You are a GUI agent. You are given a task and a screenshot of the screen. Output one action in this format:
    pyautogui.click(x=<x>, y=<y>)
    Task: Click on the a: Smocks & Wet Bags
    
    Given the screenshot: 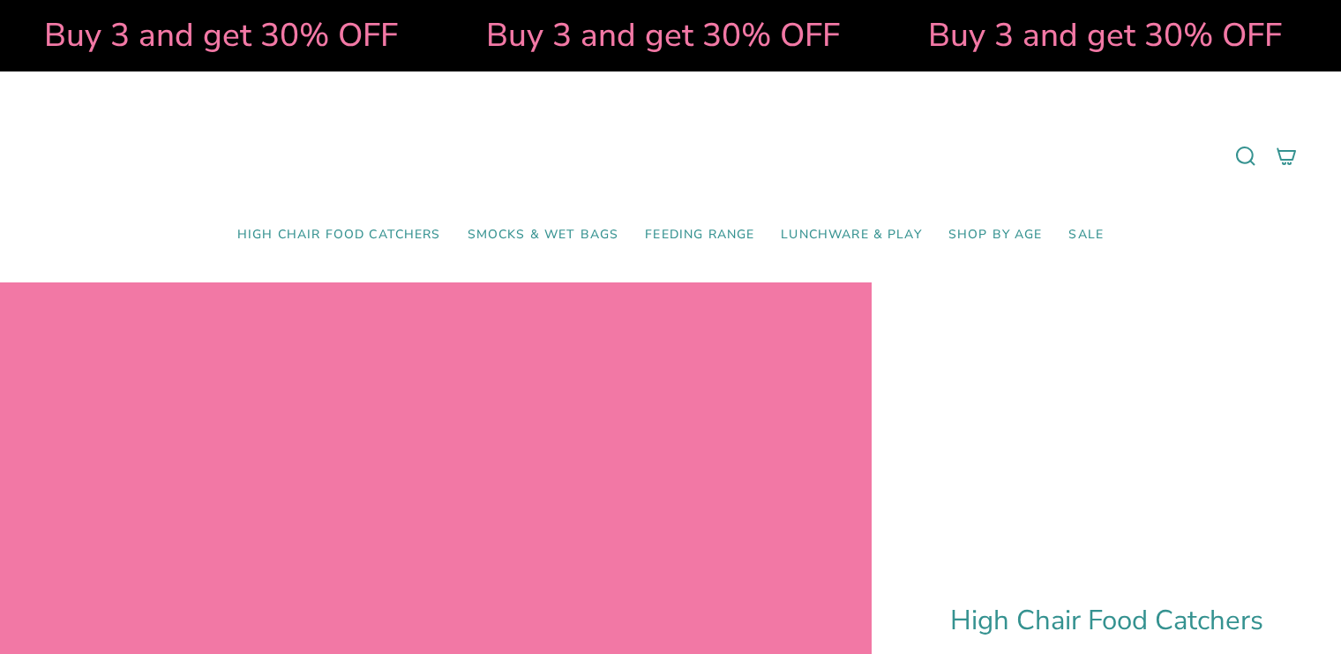 What is the action you would take?
    pyautogui.click(x=543, y=235)
    